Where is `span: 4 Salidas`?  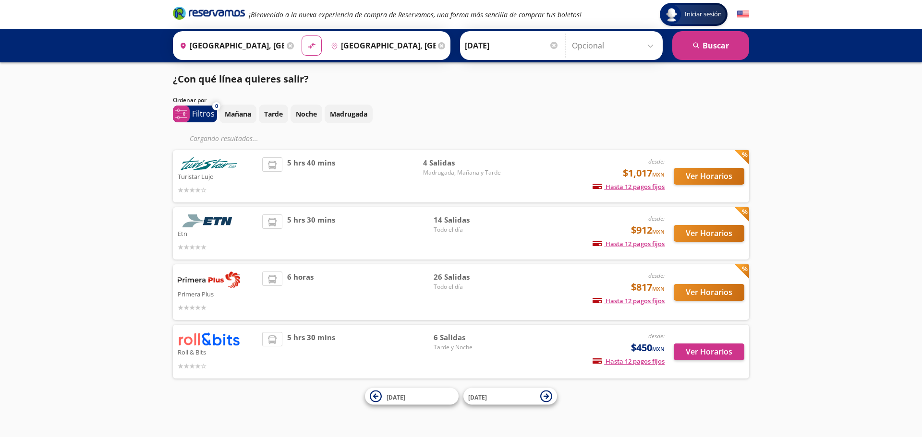 span: 4 Salidas is located at coordinates (462, 163).